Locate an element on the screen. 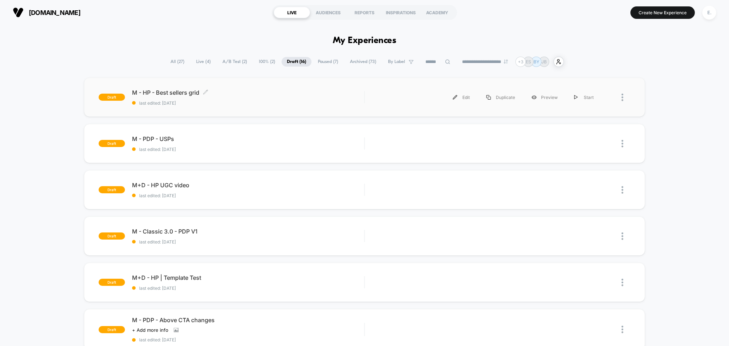 This screenshot has width=729, height=346. div: ACADEMY is located at coordinates (437, 12).